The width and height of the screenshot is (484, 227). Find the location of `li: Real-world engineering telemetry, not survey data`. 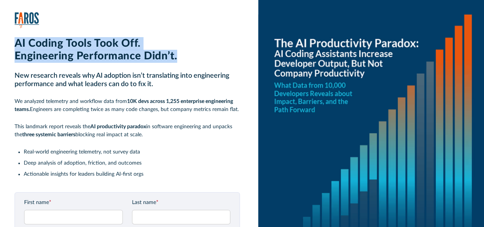

li: Real-world engineering telemetry, not survey data is located at coordinates (132, 152).